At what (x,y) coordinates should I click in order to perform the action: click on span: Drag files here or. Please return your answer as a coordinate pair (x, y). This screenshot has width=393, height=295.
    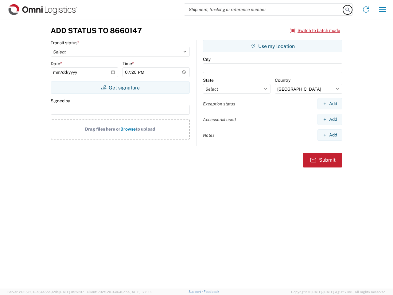
    Looking at the image, I should click on (103, 129).